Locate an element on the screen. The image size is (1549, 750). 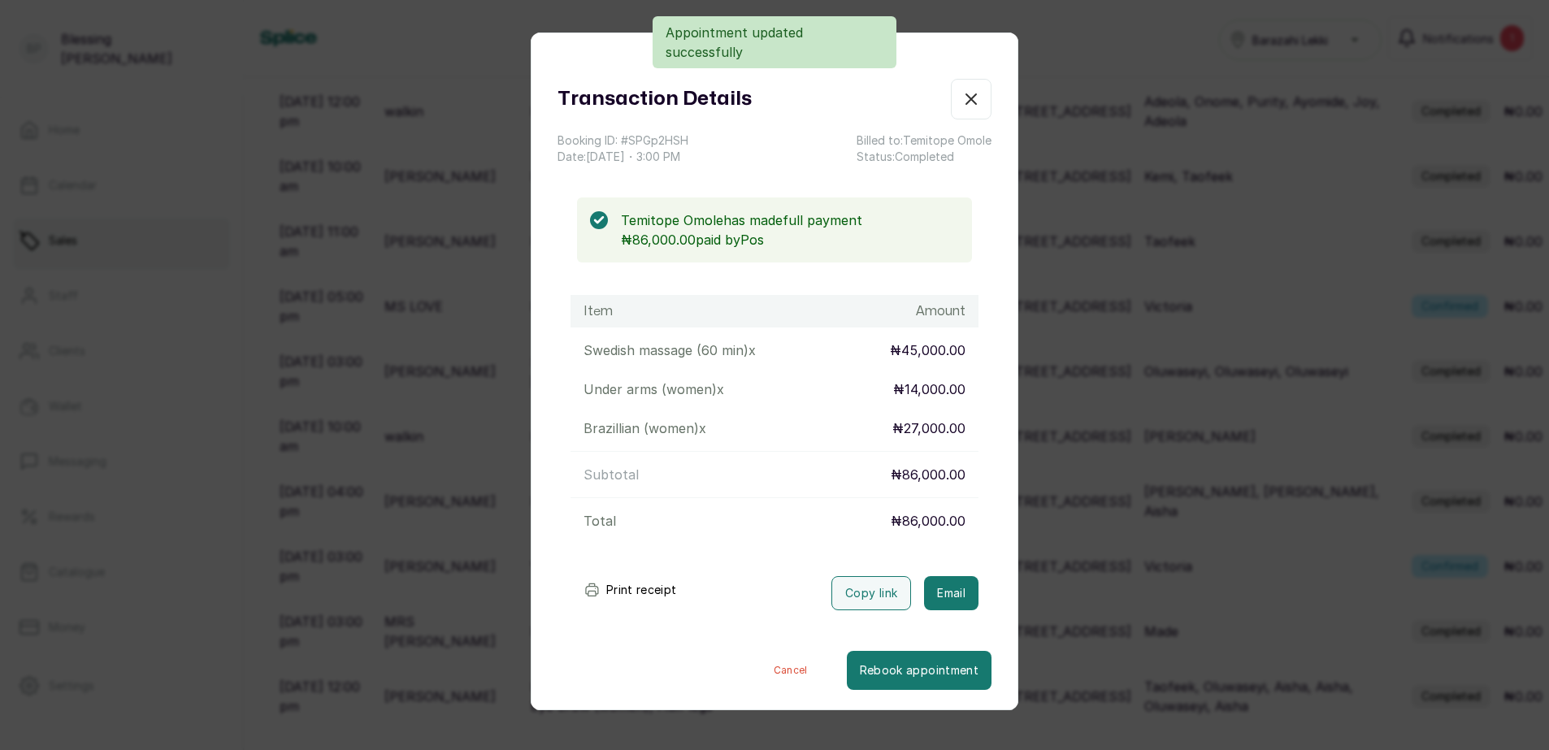
button: Cancel is located at coordinates (791, 670).